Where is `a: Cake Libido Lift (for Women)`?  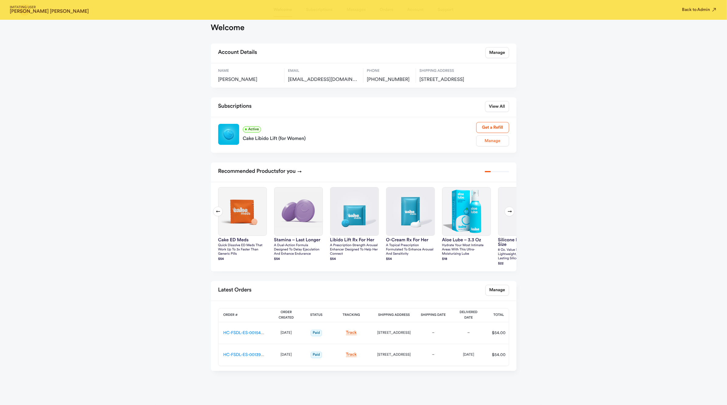
a: Cake Libido Lift (for Women) is located at coordinates (360, 138).